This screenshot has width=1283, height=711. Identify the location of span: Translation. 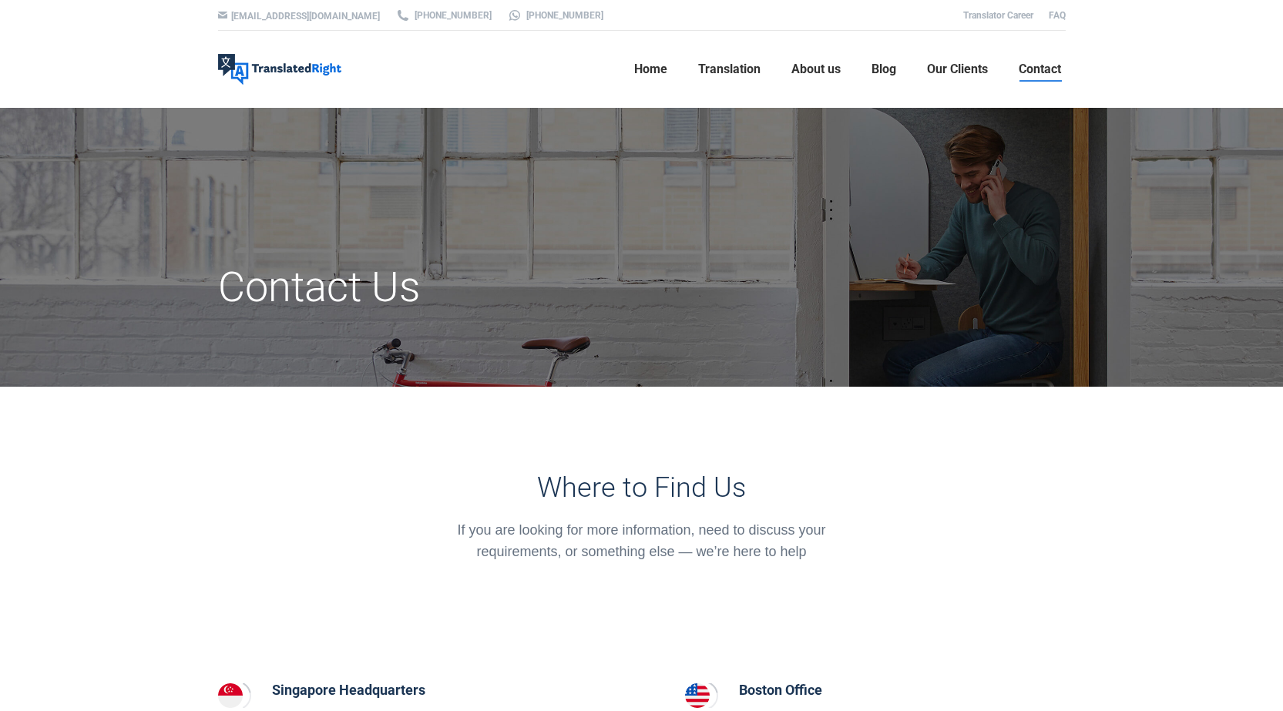
(729, 69).